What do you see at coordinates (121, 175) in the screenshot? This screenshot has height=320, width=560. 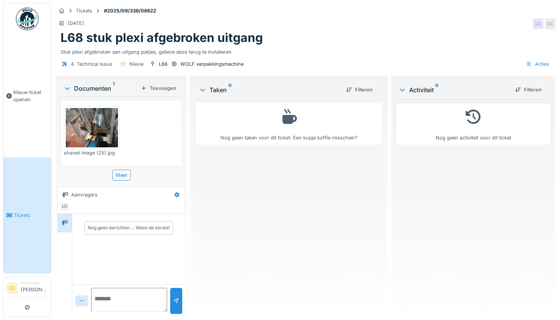 I see `div: Meer` at bounding box center [121, 175].